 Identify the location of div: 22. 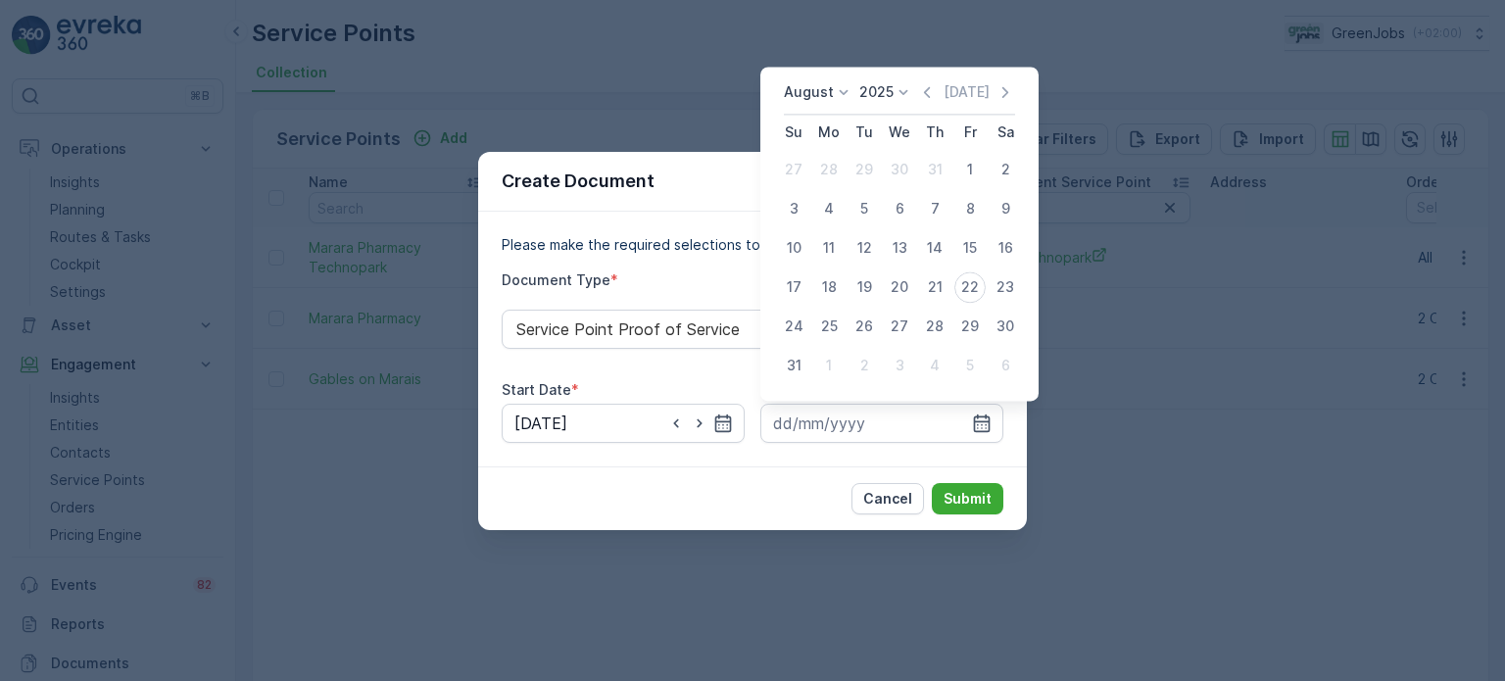
(970, 287).